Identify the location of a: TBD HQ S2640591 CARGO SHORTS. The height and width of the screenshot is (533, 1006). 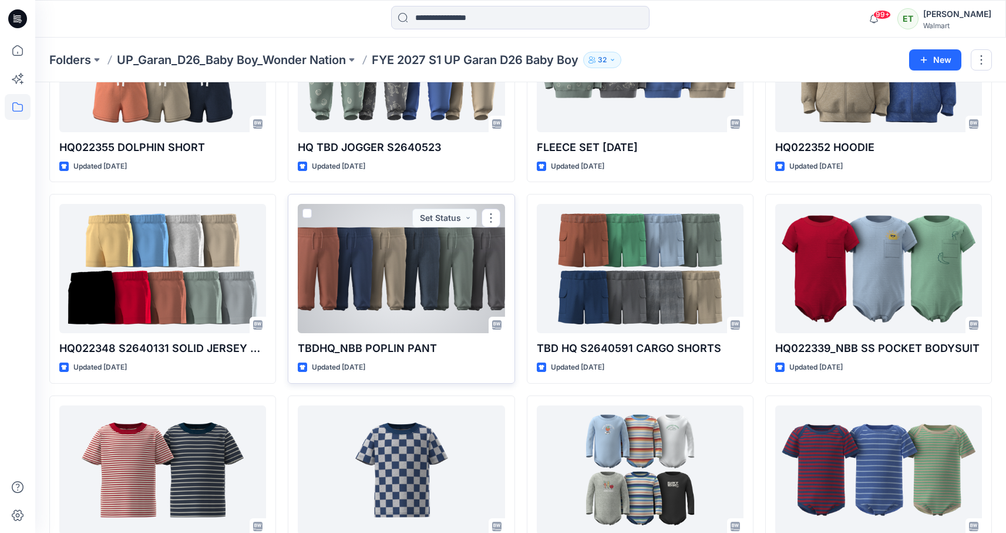
(640, 269).